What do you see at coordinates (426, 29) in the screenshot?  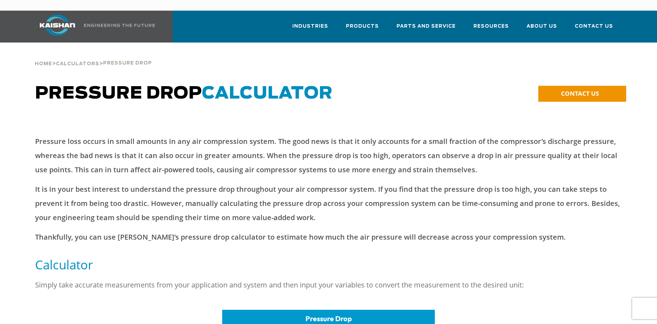 I see `a: Parts and Service` at bounding box center [426, 29].